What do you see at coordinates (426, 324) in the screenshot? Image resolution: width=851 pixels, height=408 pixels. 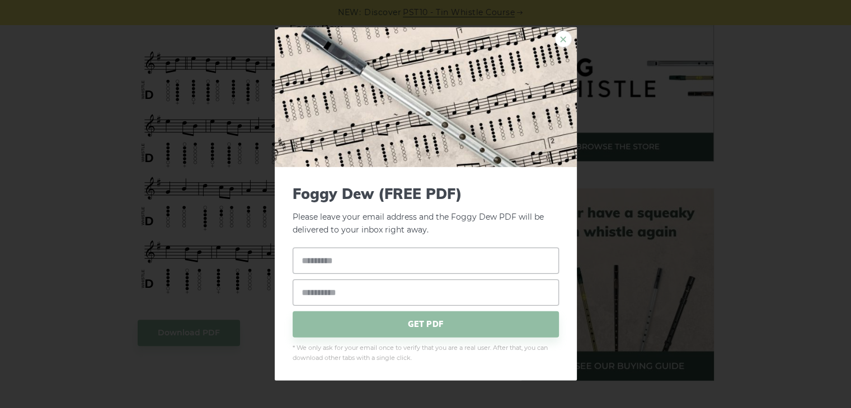 I see `span: GET PDF` at bounding box center [426, 324].